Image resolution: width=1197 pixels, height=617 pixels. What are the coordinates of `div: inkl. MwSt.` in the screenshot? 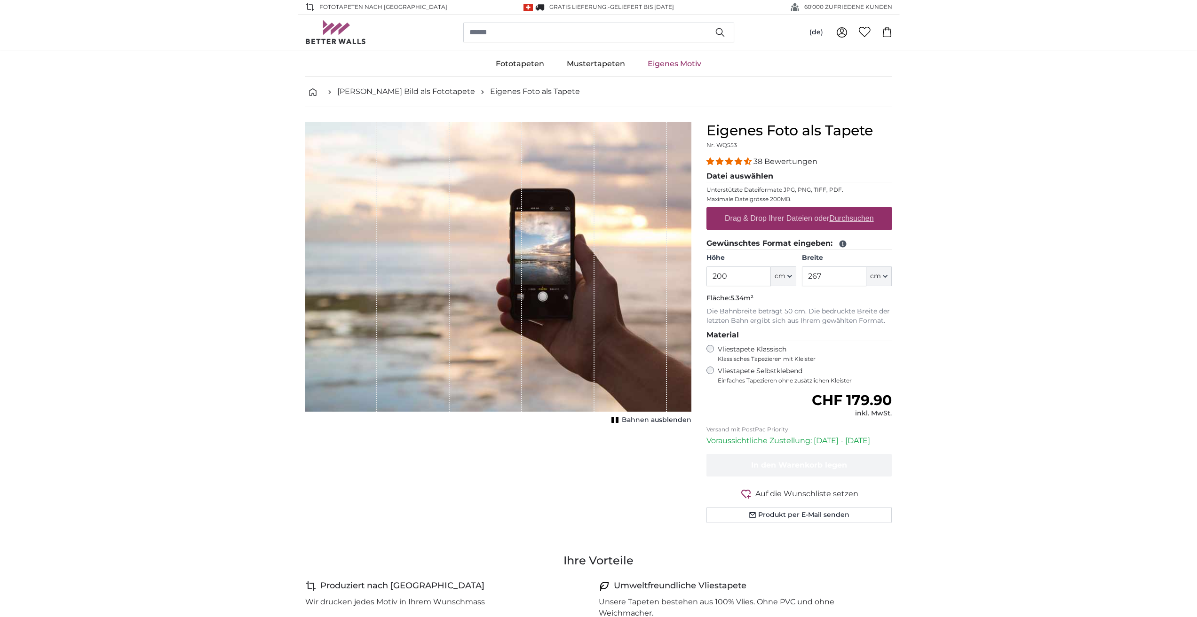 It's located at (852, 414).